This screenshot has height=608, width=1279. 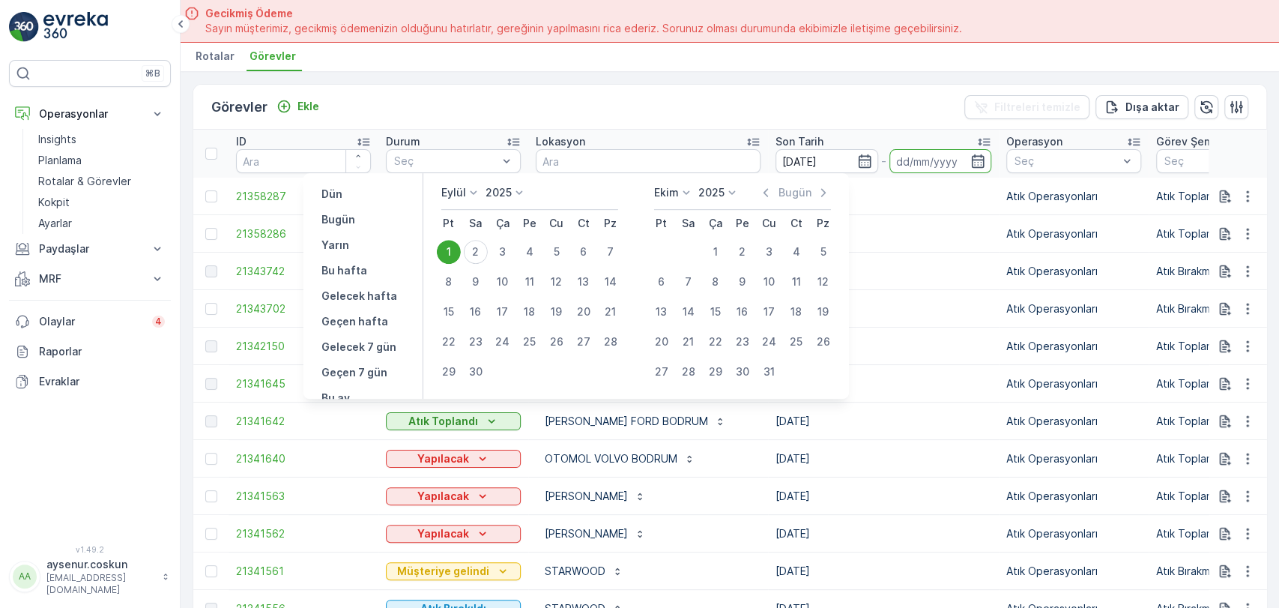 I want to click on p: Görevler, so click(x=239, y=107).